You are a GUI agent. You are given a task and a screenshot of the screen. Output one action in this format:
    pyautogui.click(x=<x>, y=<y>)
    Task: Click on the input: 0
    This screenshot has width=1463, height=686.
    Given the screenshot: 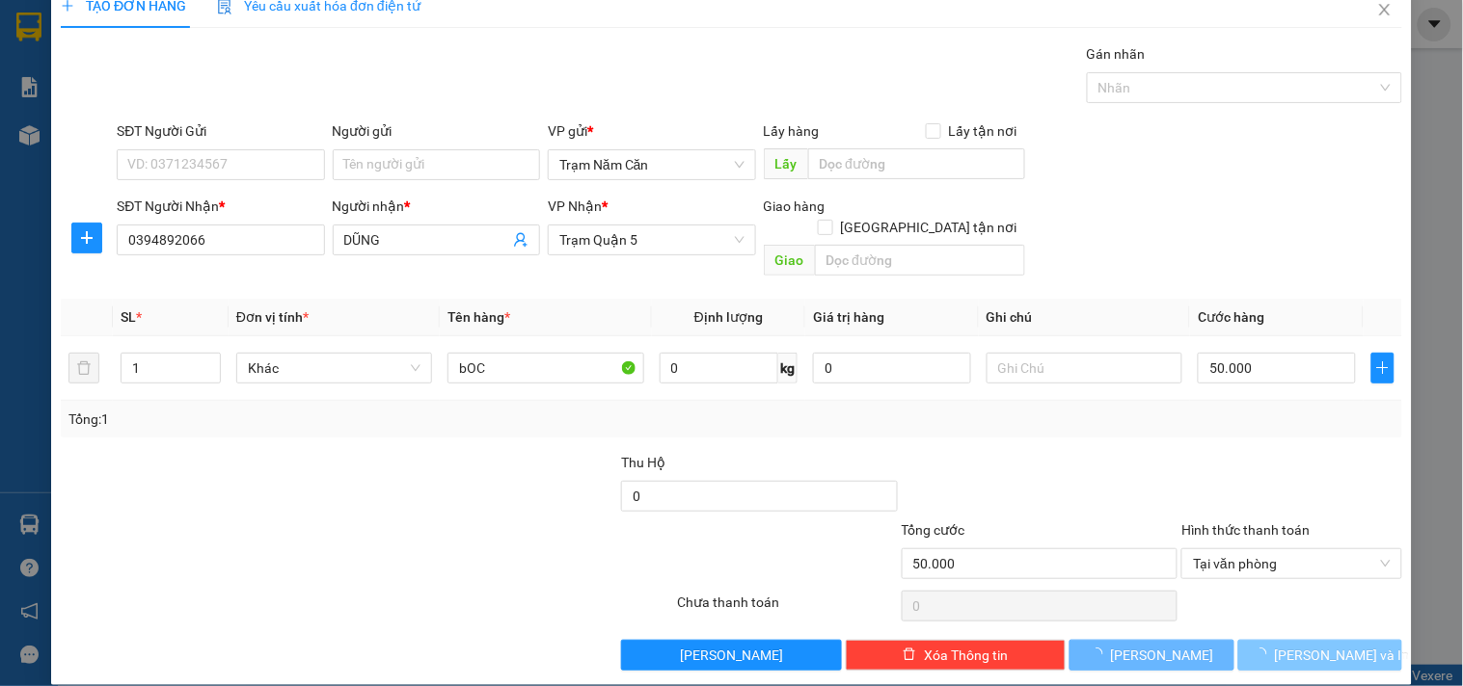 What is the action you would take?
    pyautogui.click(x=892, y=368)
    